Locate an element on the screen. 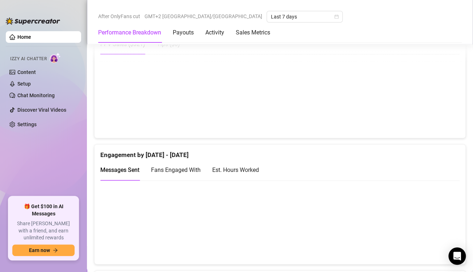  div: Est. Hours Worked is located at coordinates (235, 169).